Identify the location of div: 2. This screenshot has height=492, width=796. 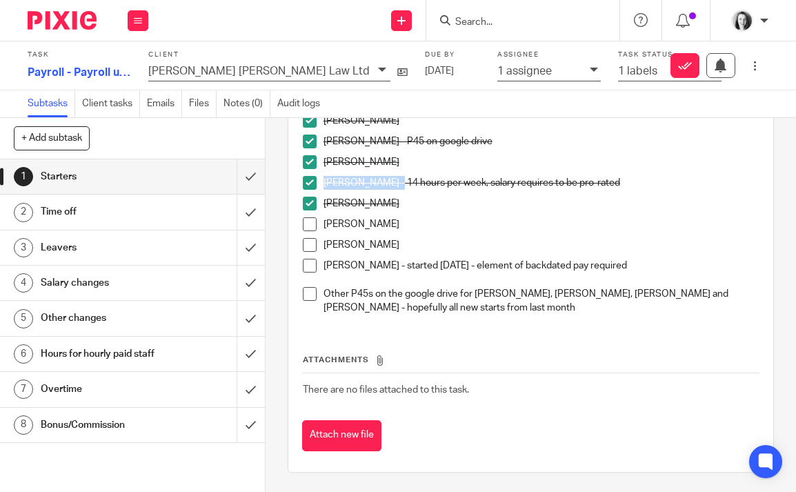
(23, 212).